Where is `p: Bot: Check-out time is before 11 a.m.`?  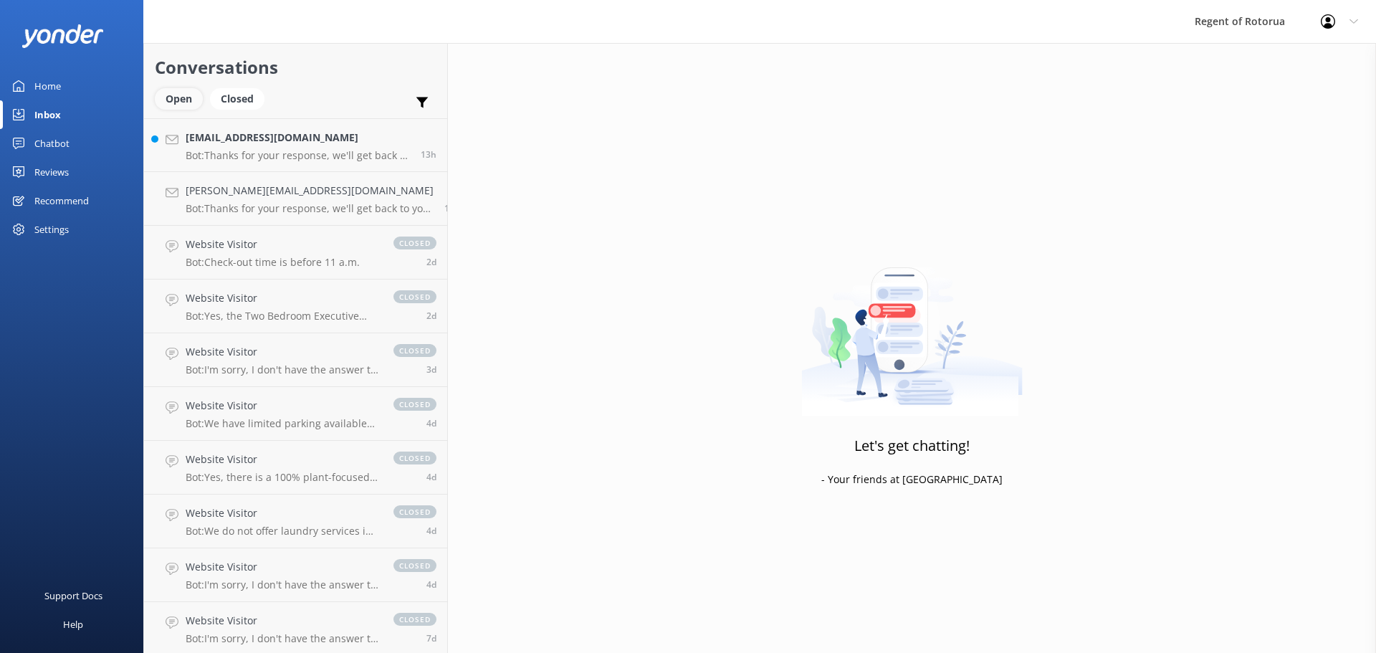 p: Bot: Check-out time is before 11 a.m. is located at coordinates (272, 262).